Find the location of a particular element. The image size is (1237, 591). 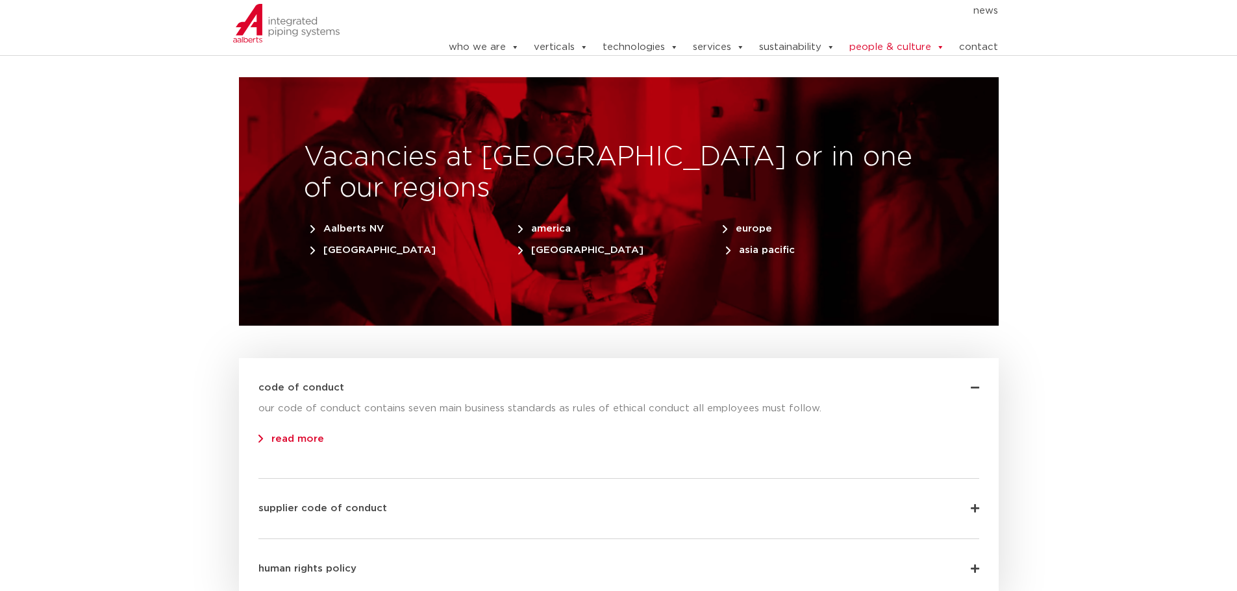

a: asia pacific is located at coordinates (770, 247).